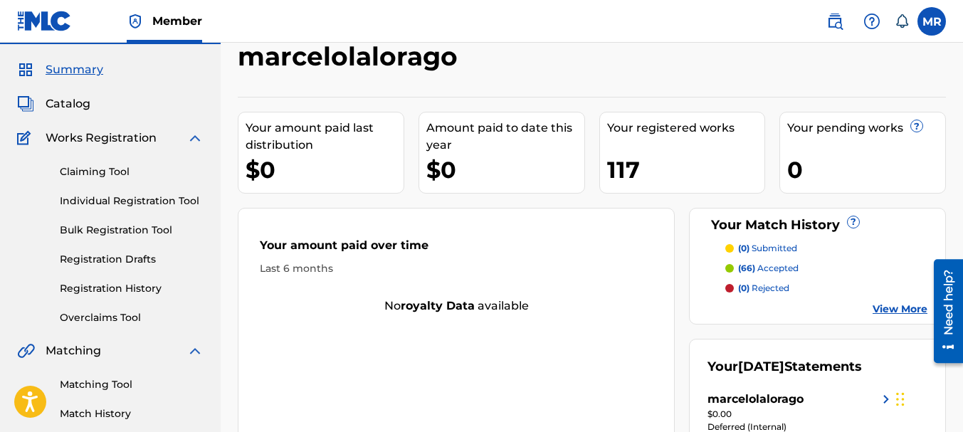 The height and width of the screenshot is (432, 963). I want to click on a: View More, so click(900, 309).